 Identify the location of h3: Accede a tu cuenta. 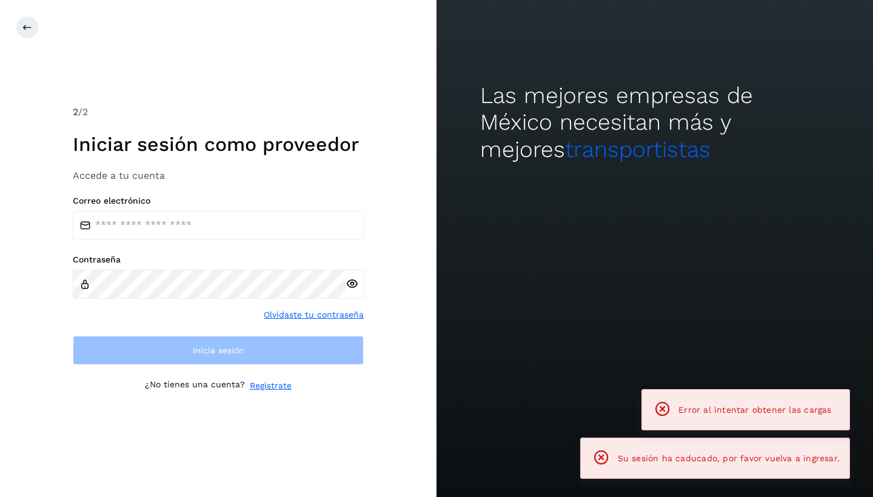
(218, 175).